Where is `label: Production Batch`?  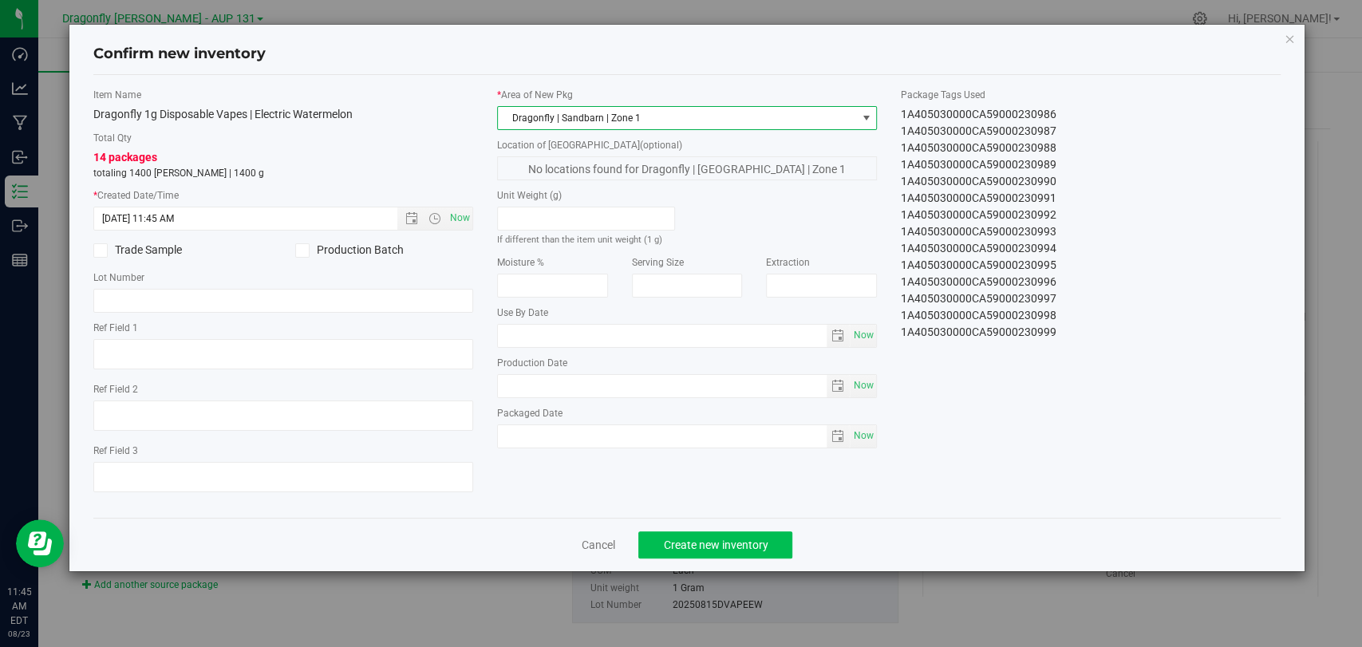
label: Production Batch is located at coordinates (384, 250).